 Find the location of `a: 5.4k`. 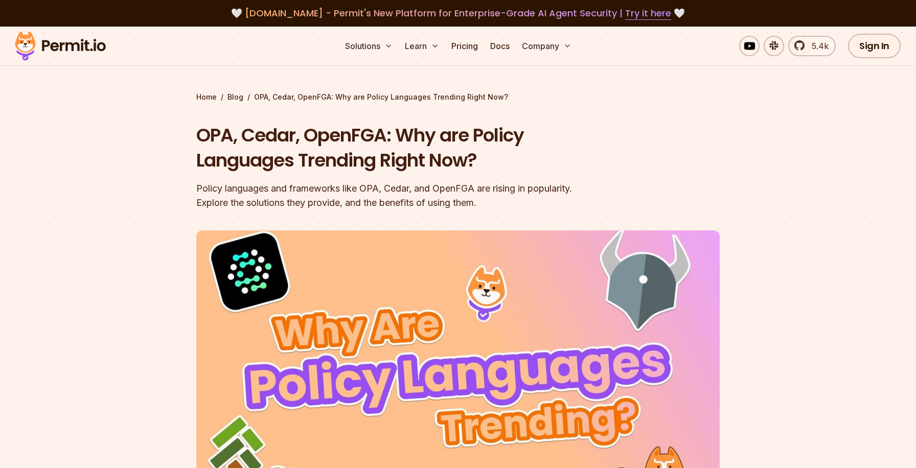

a: 5.4k is located at coordinates (812, 46).